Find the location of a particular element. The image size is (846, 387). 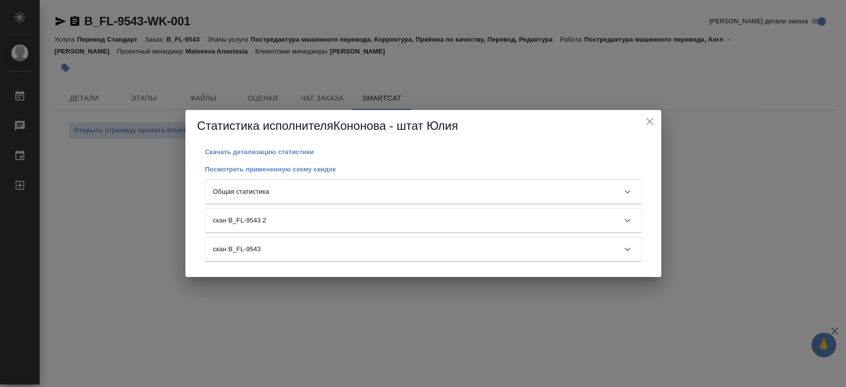

div: Общая статистика is located at coordinates (423, 192).